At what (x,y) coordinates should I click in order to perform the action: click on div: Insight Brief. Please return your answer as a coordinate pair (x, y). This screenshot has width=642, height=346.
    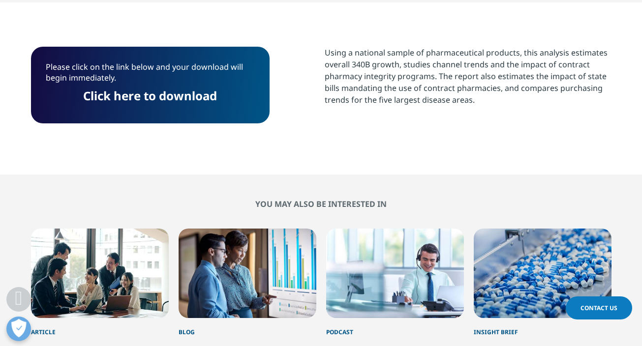
    Looking at the image, I should click on (542, 327).